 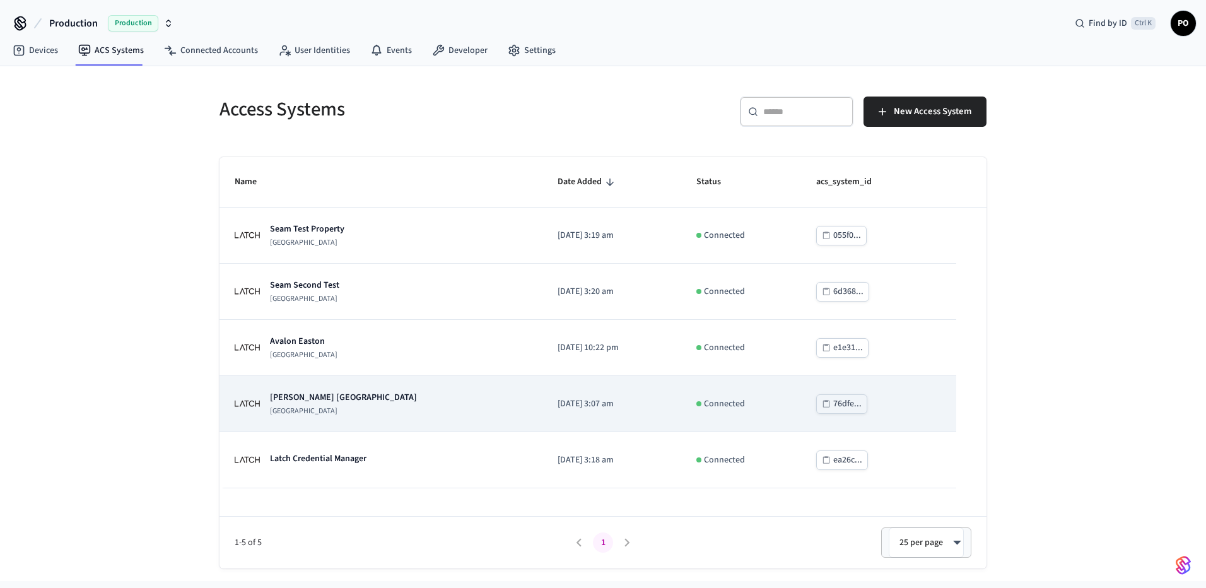 I want to click on h5: Access Systems, so click(x=408, y=109).